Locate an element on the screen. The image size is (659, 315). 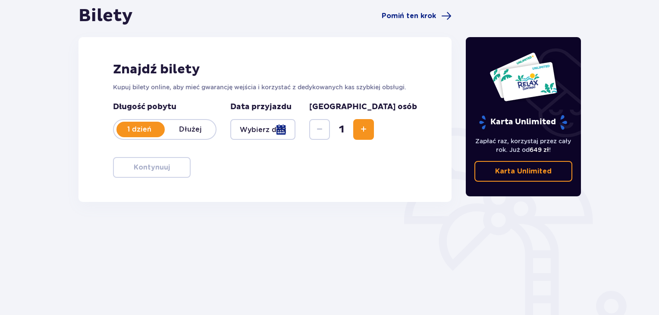
a: Pomiń ten krok is located at coordinates (417, 16).